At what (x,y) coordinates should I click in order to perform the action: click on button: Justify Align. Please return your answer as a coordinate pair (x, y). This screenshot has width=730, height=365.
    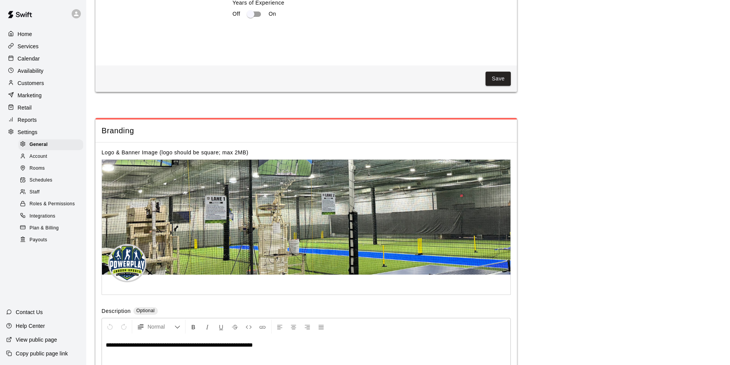
    Looking at the image, I should click on (321, 327).